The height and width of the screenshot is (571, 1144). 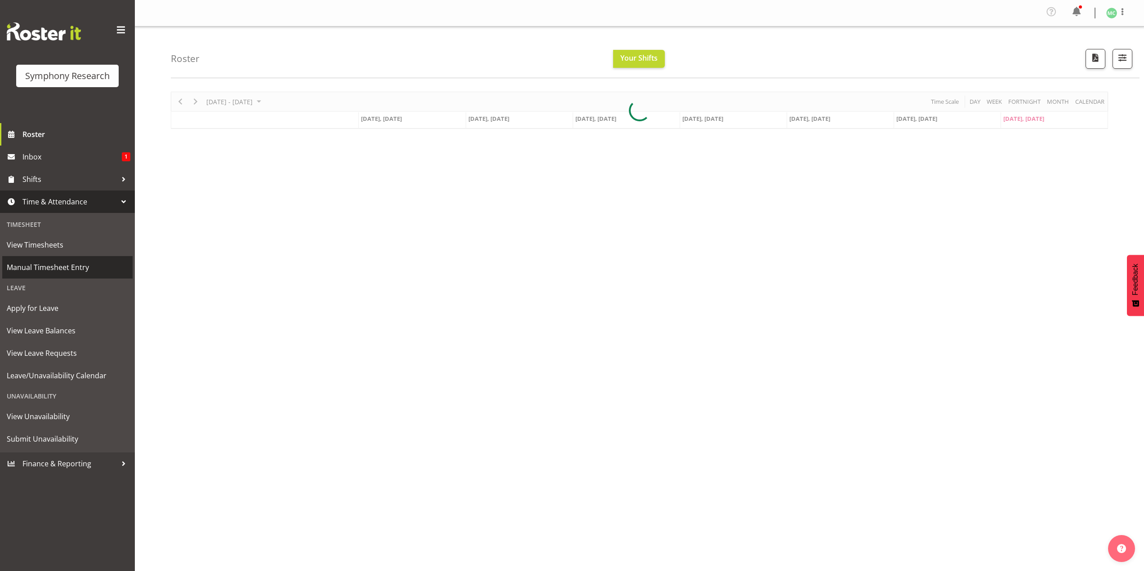 What do you see at coordinates (67, 76) in the screenshot?
I see `div: Symphony Research` at bounding box center [67, 76].